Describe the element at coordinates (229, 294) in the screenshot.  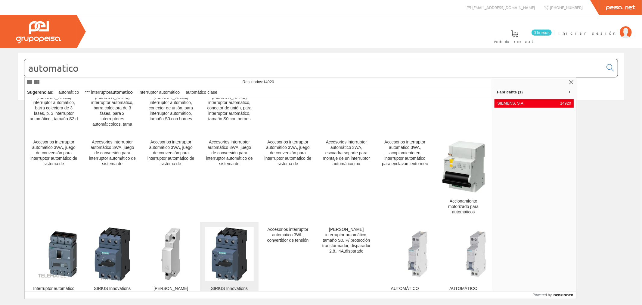
I see `div: SIRIUS Innovations Interruptor automático S0, Guardamotor, C` at that location.